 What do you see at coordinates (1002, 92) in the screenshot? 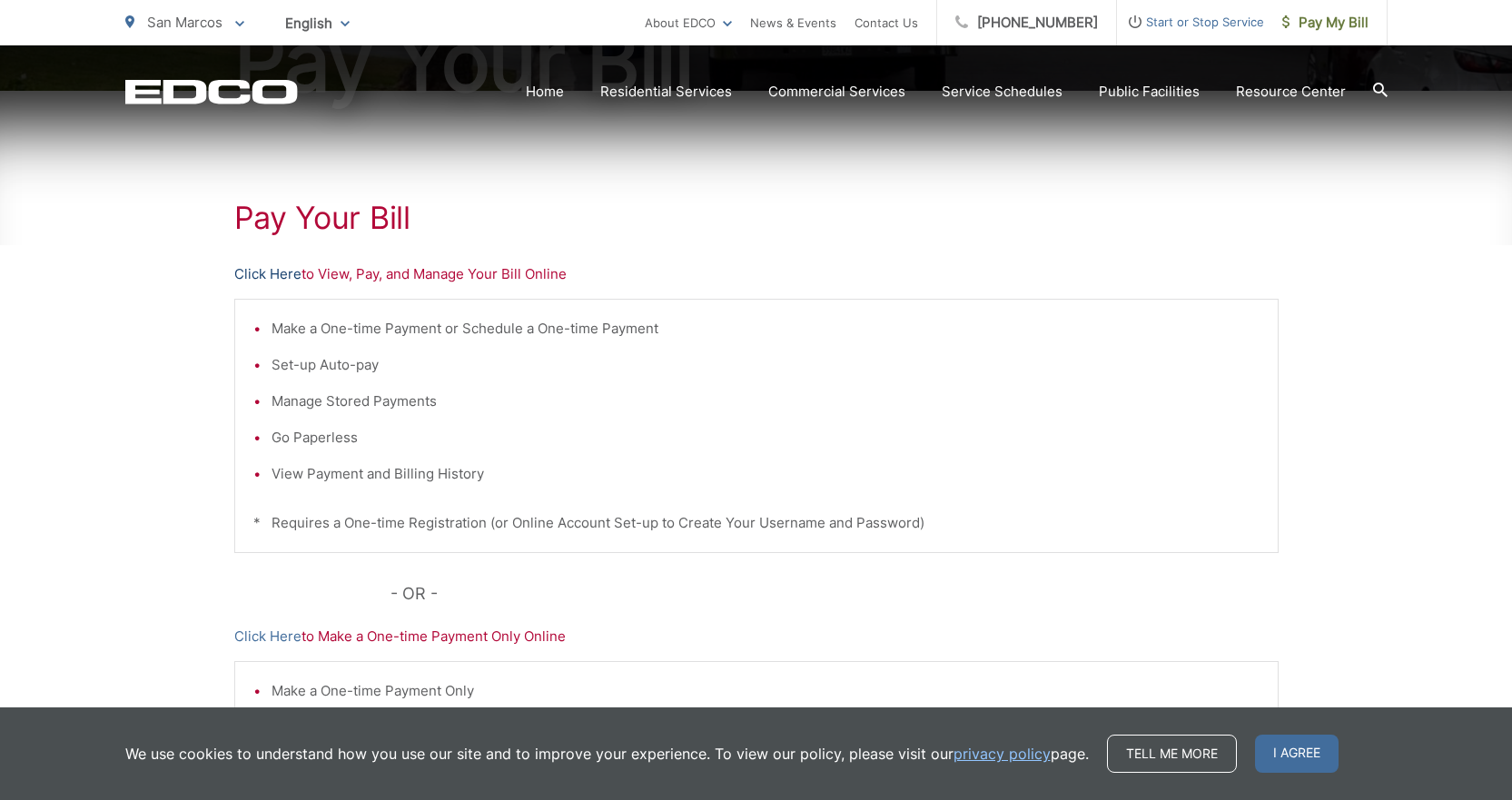
I see `a: Service Schedules` at bounding box center [1002, 92].